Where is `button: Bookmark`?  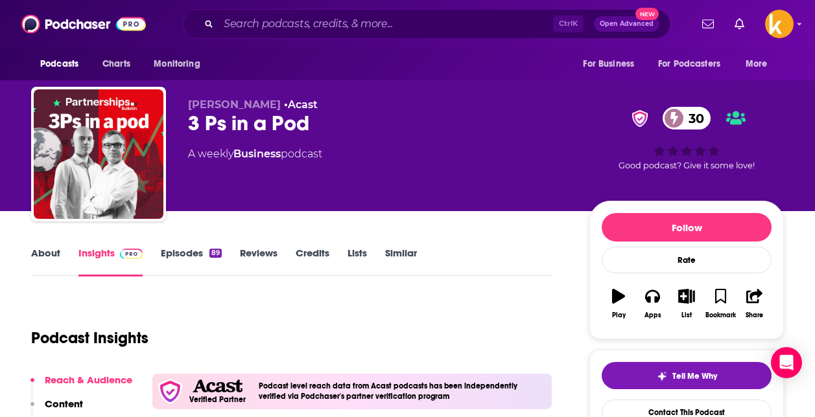
button: Bookmark is located at coordinates (720, 304).